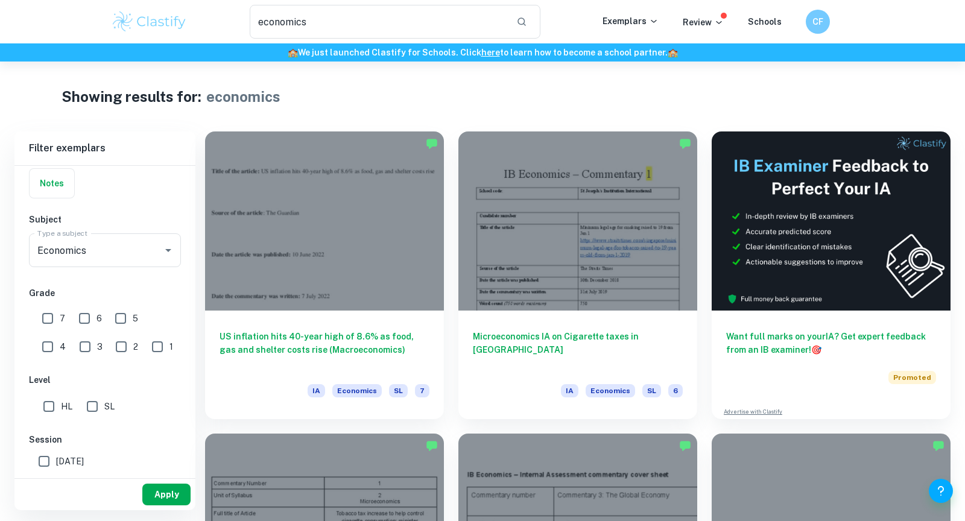 Image resolution: width=965 pixels, height=521 pixels. I want to click on input: Search for any exemplars..., so click(378, 22).